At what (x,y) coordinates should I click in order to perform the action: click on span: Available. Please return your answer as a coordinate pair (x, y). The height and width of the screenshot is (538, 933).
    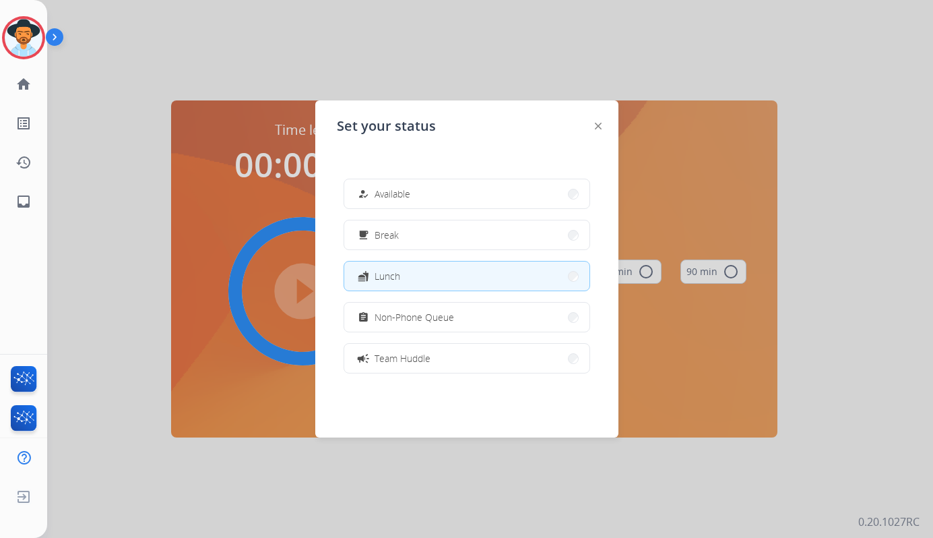
    Looking at the image, I should click on (392, 193).